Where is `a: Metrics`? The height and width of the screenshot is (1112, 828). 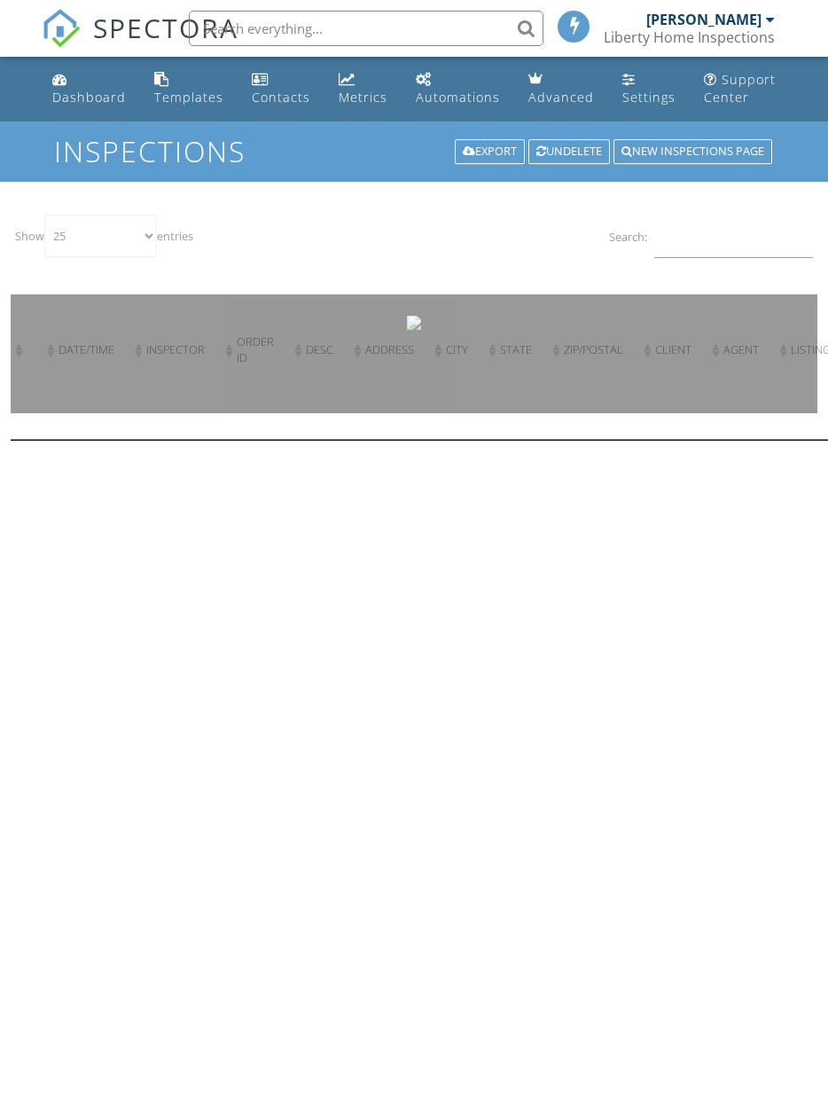
a: Metrics is located at coordinates (363, 89).